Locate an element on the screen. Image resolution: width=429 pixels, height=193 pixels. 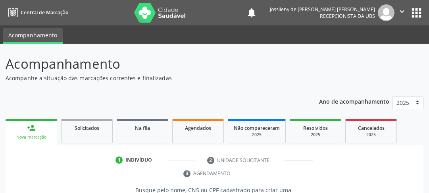
a: Central de Marcação is located at coordinates (37, 12).